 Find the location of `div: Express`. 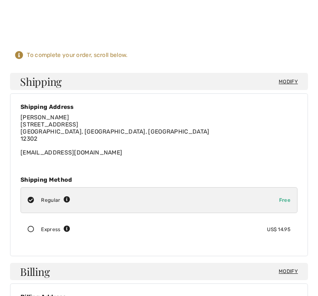

div: Express is located at coordinates (56, 229).